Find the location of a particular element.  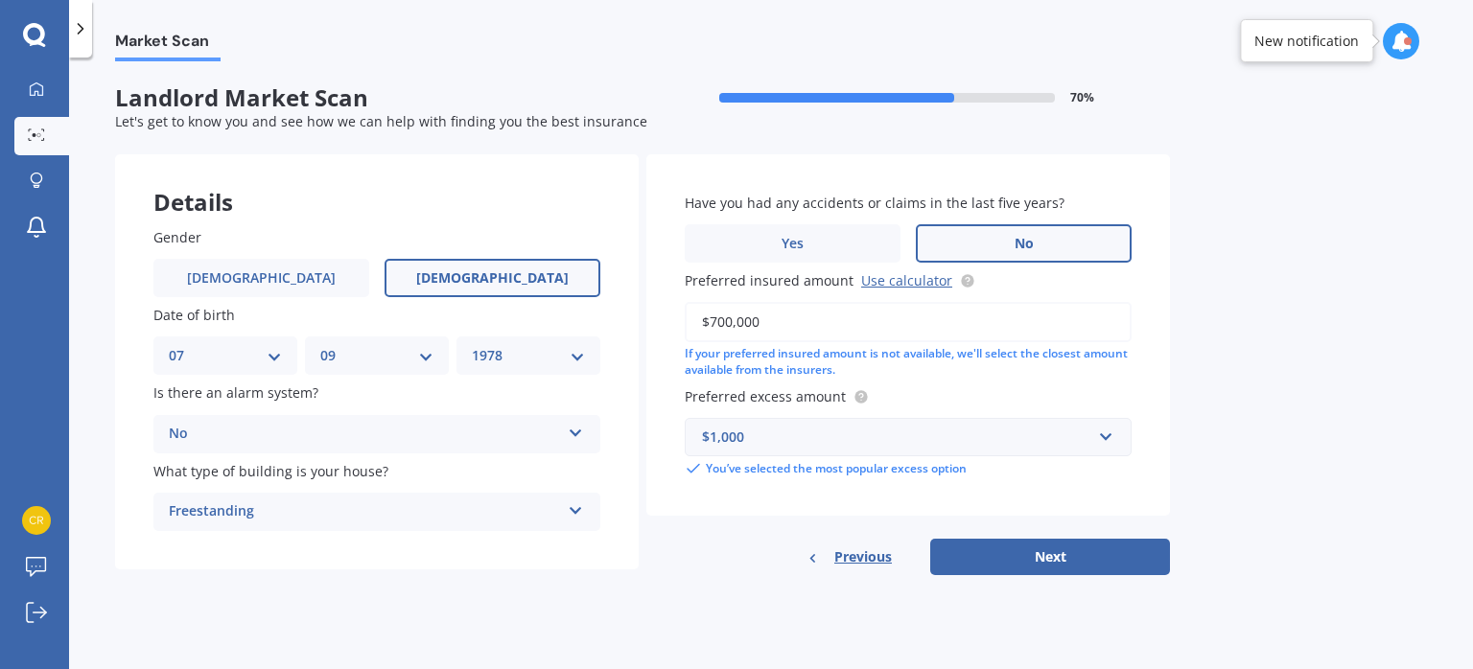

span: Have you had any accidents or claims in the last five years? is located at coordinates (875, 202).